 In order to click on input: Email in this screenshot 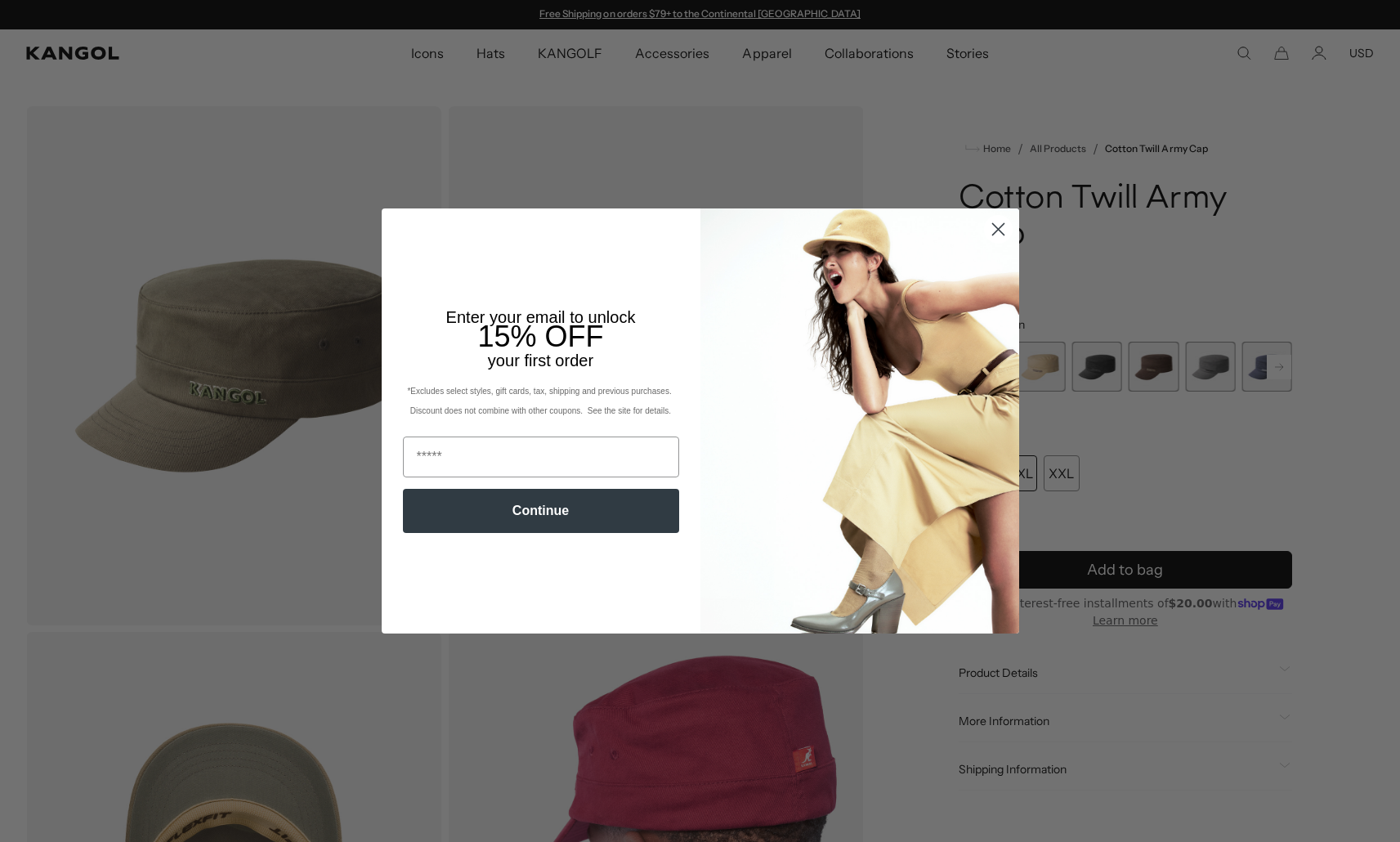, I will do `click(541, 457)`.